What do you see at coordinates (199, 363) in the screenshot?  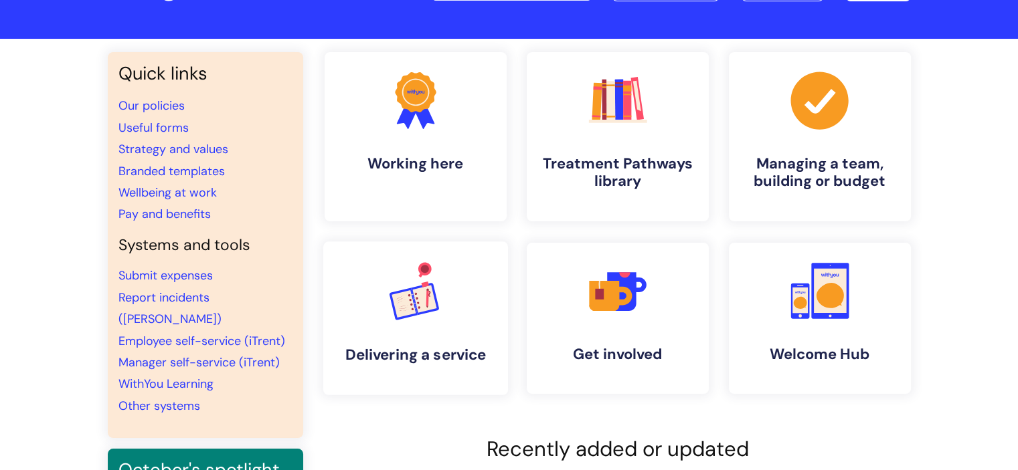 I see `a: Manager self-service (iTrent)` at bounding box center [199, 363].